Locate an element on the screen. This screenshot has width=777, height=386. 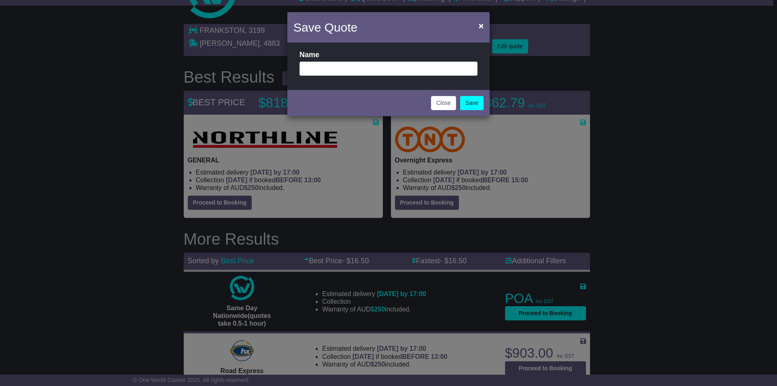
h4: Save Quote is located at coordinates (325, 27).